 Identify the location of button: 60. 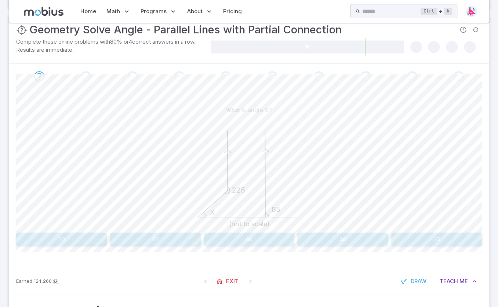
(249, 240).